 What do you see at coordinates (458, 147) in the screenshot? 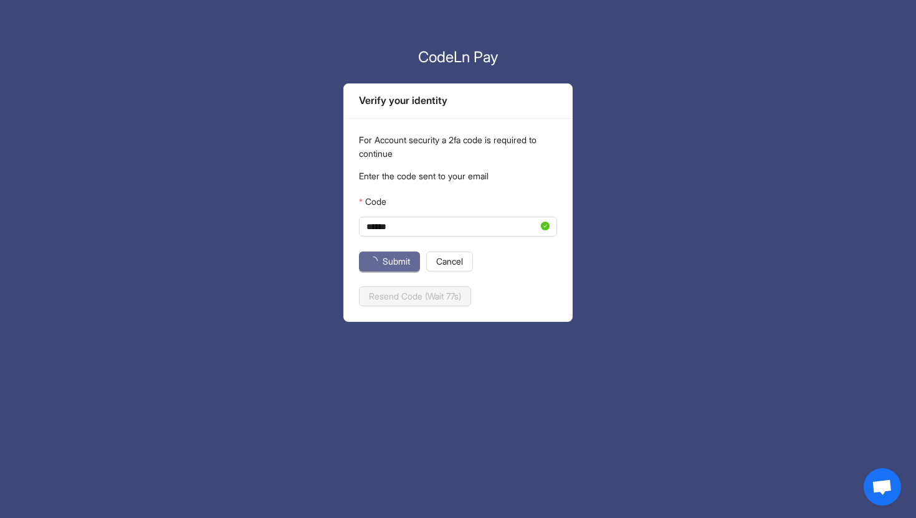
I see `p: For Account security a 2fa code is required to continue` at bounding box center [458, 147].